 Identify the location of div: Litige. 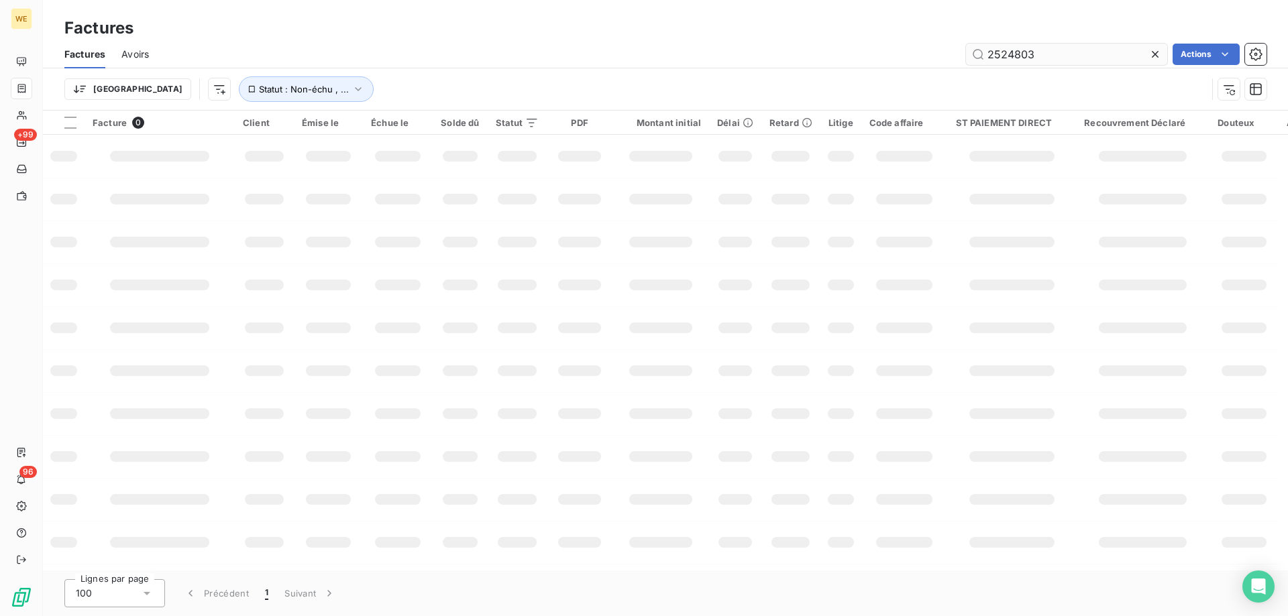
(841, 123).